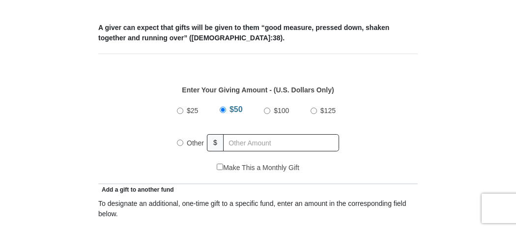 The image size is (516, 230). Describe the element at coordinates (328, 111) in the screenshot. I see `span: $125` at that location.